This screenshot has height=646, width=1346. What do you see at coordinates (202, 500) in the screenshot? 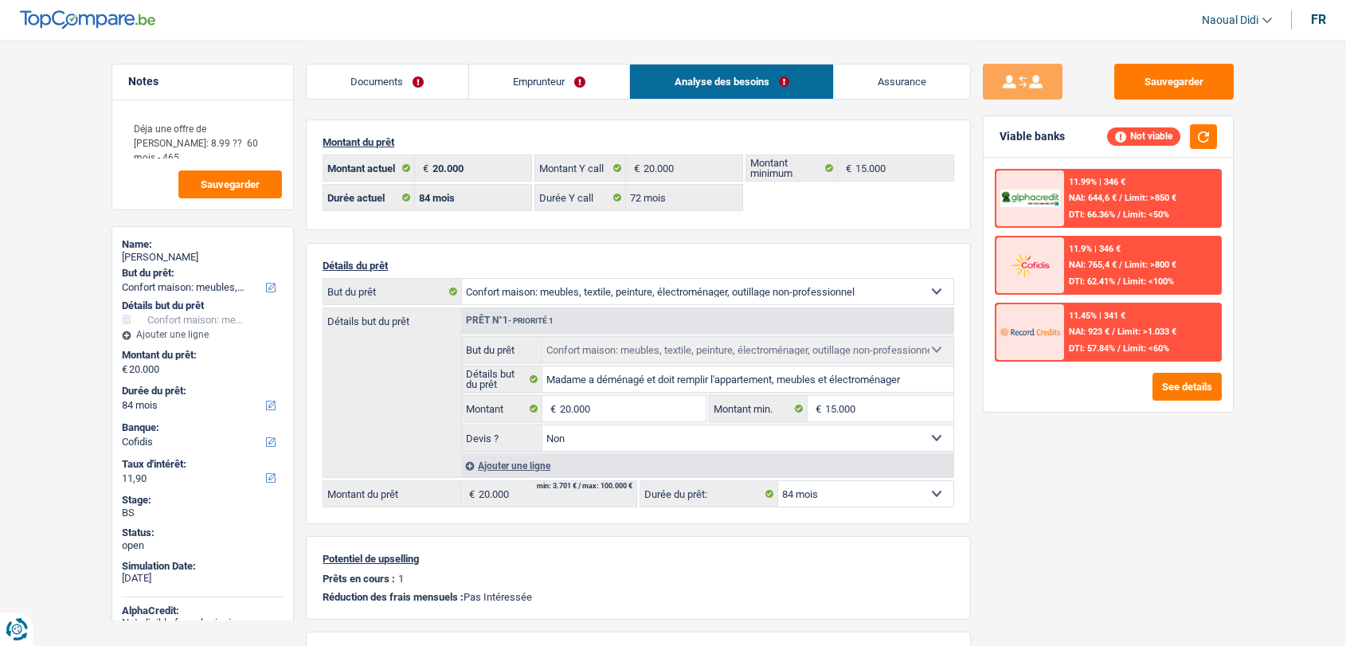
I see `div: Stage:` at bounding box center [202, 500].